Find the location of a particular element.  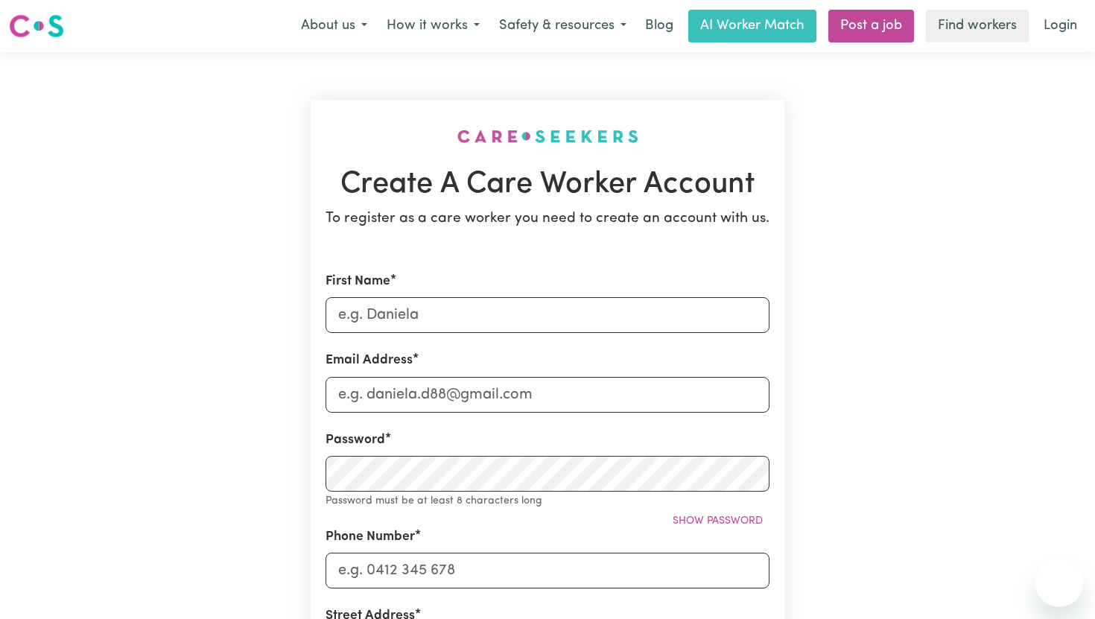

label: Email Address is located at coordinates (369, 361).